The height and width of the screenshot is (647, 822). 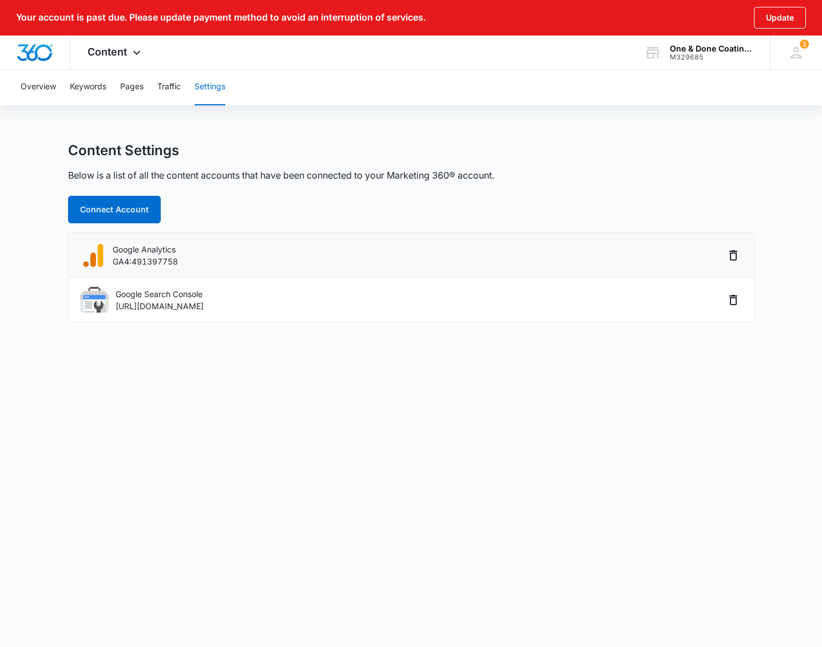 I want to click on button: Pages, so click(x=132, y=87).